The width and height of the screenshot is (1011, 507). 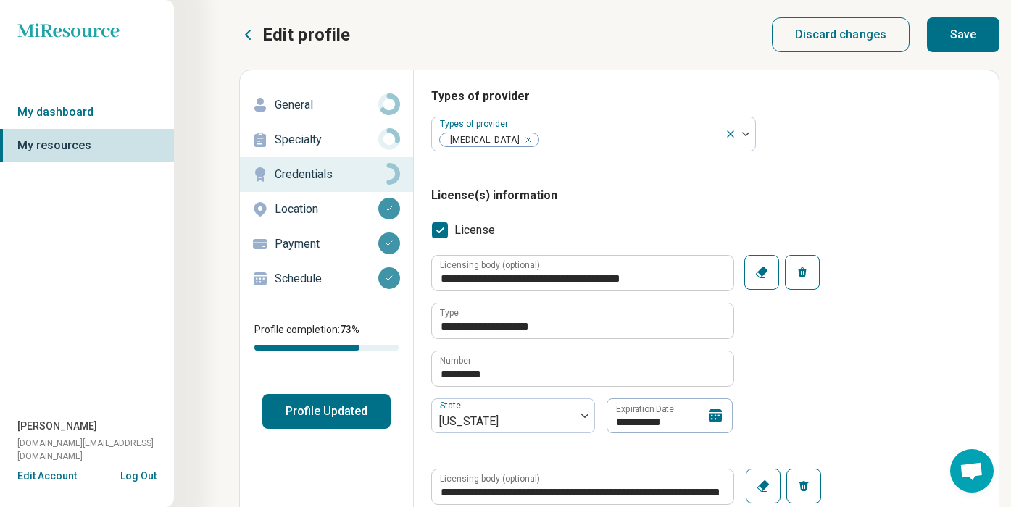 What do you see at coordinates (326, 140) in the screenshot?
I see `a: Specialty` at bounding box center [326, 140].